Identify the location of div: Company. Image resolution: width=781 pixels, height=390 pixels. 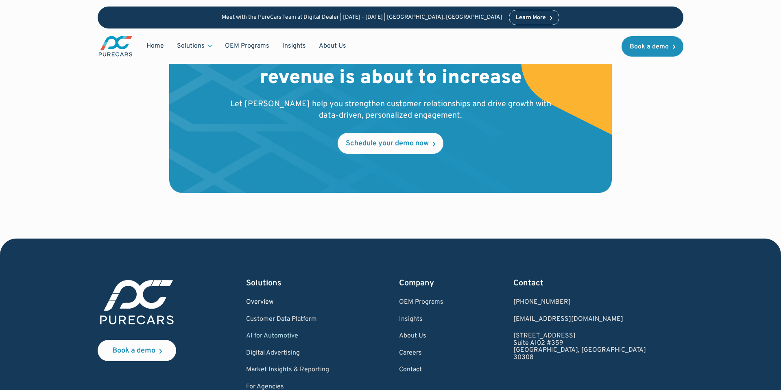
(421, 283).